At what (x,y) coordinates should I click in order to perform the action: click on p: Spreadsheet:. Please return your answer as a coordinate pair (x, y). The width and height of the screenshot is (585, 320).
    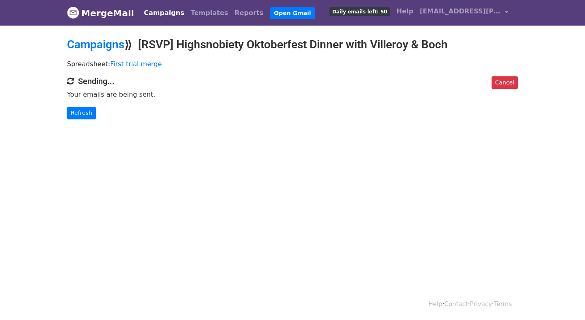
    Looking at the image, I should click on (292, 64).